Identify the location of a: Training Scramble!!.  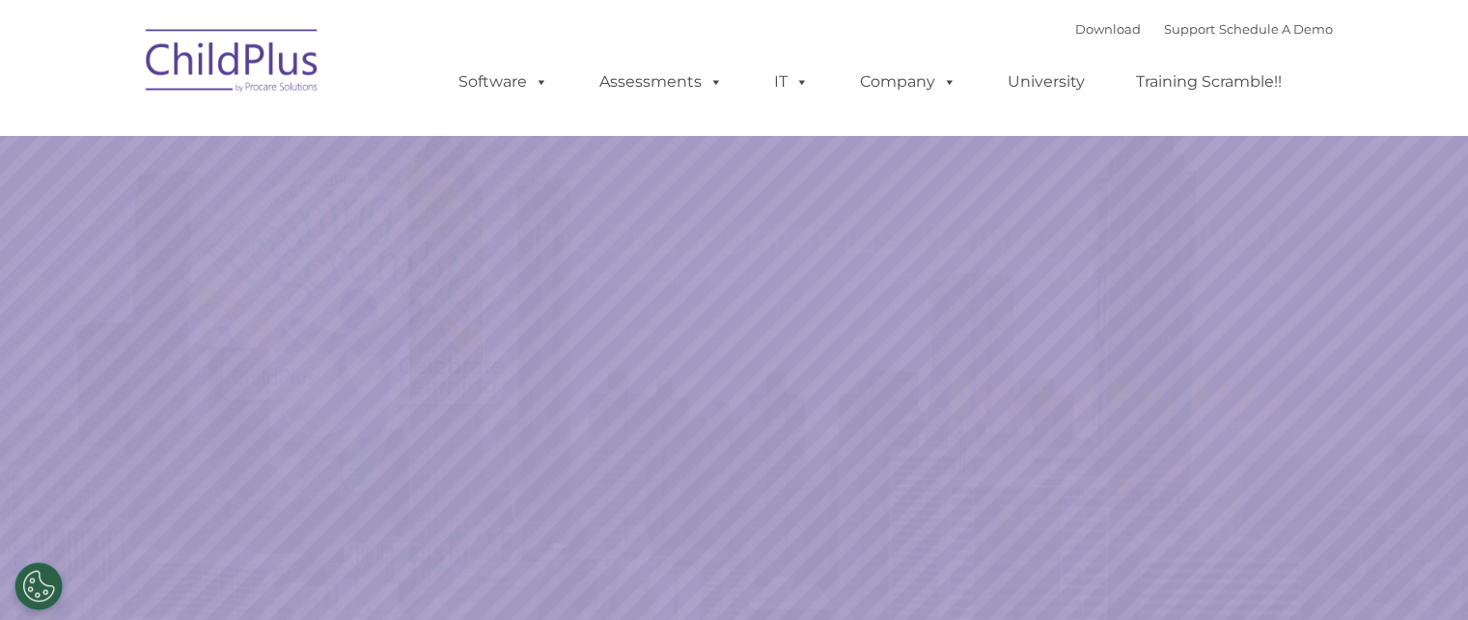
(1208, 82).